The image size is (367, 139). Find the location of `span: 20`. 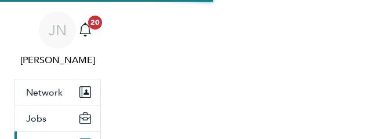

span: 20 is located at coordinates (95, 23).